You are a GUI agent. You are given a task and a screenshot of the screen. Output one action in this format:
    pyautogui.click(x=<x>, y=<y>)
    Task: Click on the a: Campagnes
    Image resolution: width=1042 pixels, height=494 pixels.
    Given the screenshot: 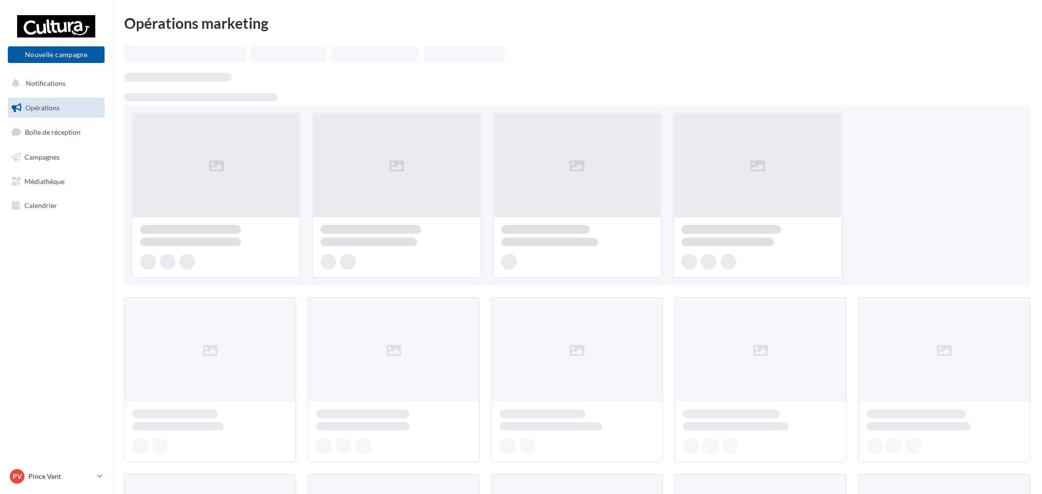 What is the action you would take?
    pyautogui.click(x=56, y=157)
    